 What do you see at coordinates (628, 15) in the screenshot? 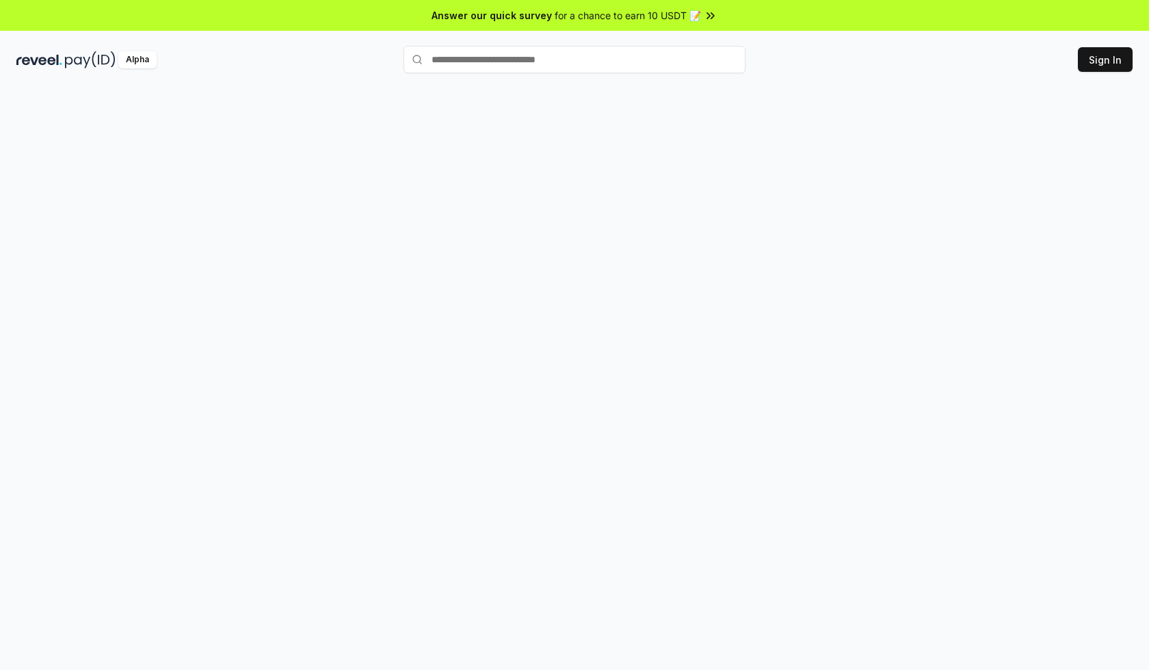
I see `span: for a chance to earn 10 USDT 📝` at bounding box center [628, 15].